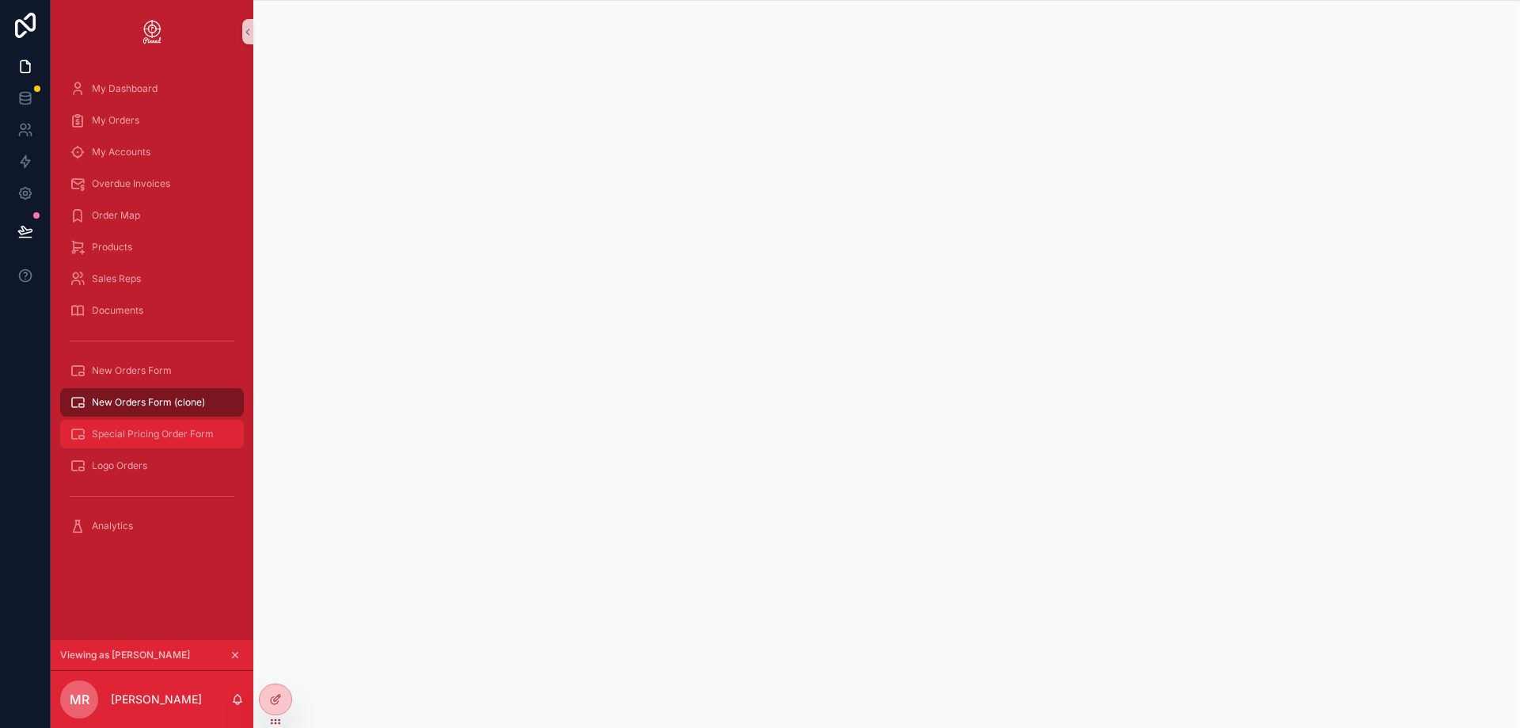 The image size is (1520, 728). Describe the element at coordinates (148, 402) in the screenshot. I see `span: New Orders Form (clone)` at that location.